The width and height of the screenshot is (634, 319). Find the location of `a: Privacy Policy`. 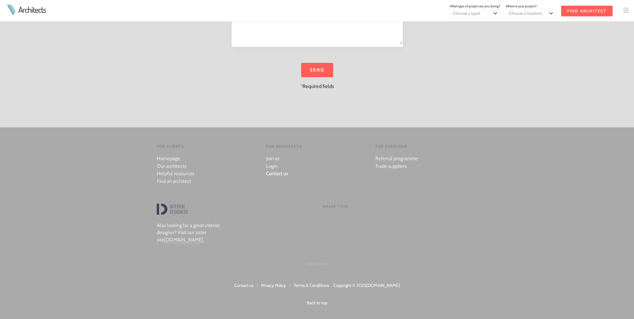

a: Privacy Policy is located at coordinates (273, 285).